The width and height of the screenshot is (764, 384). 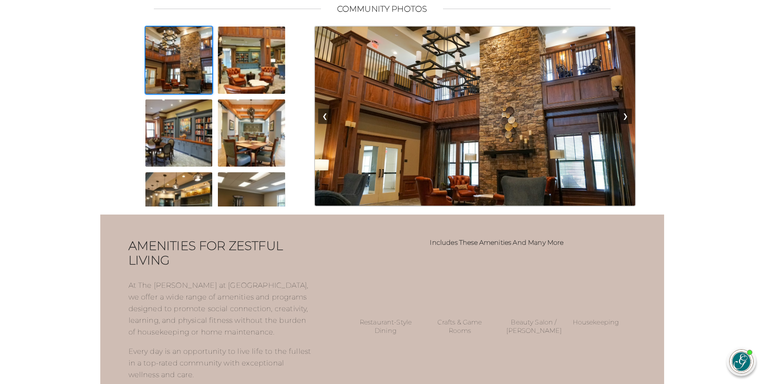 I want to click on p: Every day is an opportunity to live life to the fullest in a top-rated community with exceptional..., so click(x=221, y=363).